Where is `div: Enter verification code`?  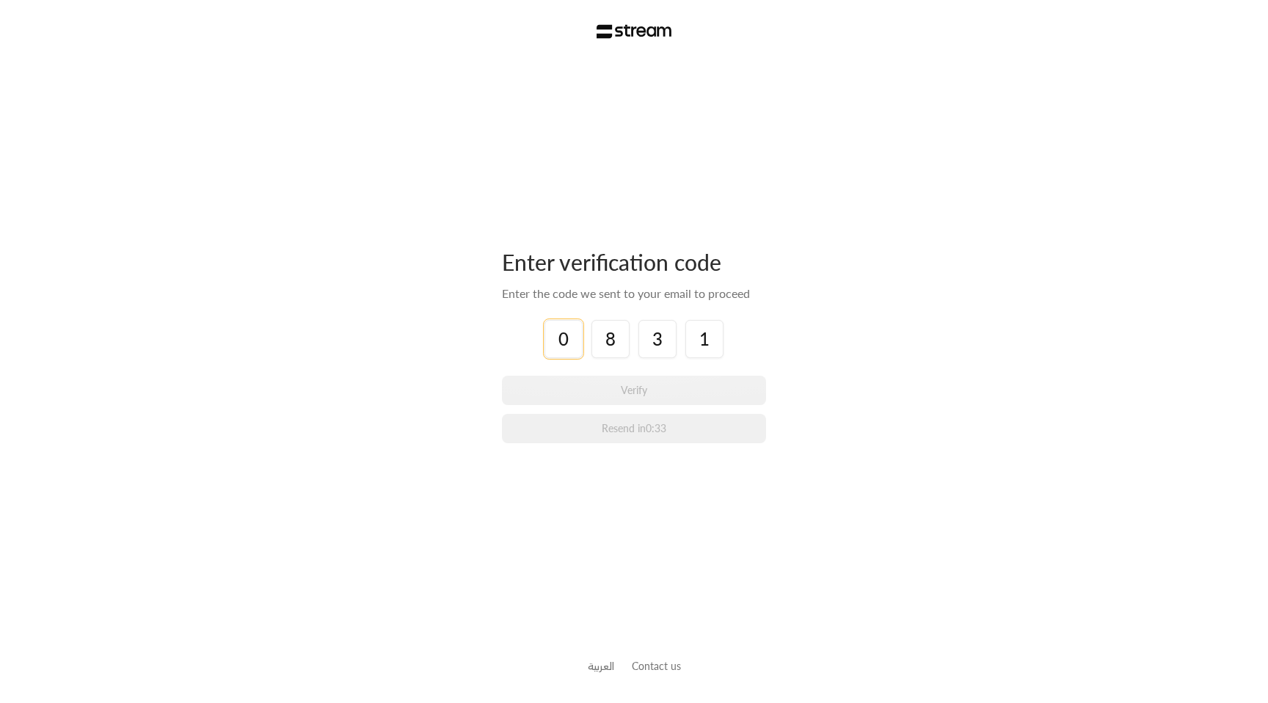 div: Enter verification code is located at coordinates (634, 262).